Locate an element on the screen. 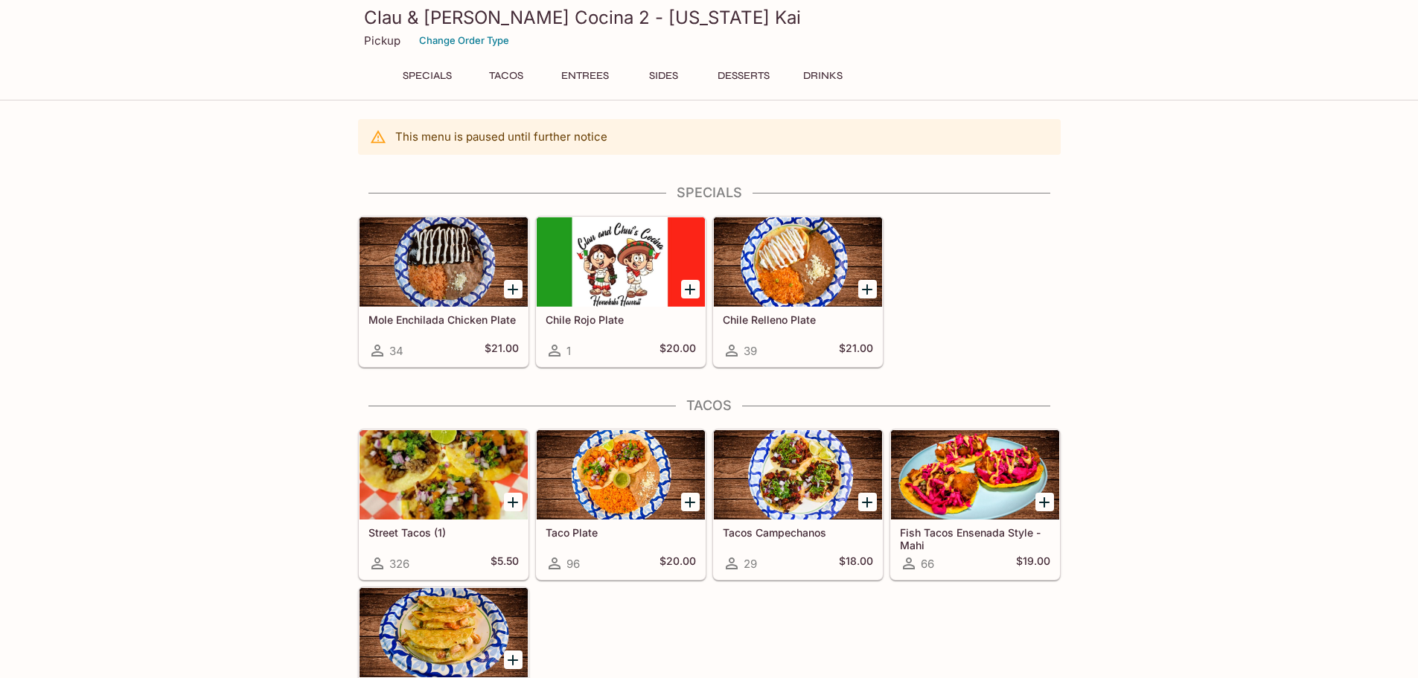 The width and height of the screenshot is (1418, 678). a: Tacos Campechanos29$18.00 is located at coordinates (798, 505).